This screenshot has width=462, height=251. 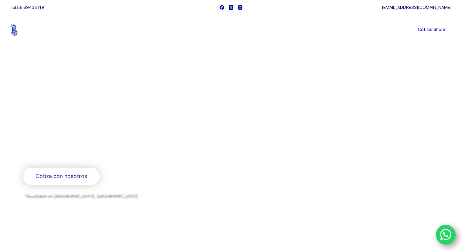 I want to click on img: Balerytodo, so click(x=29, y=30).